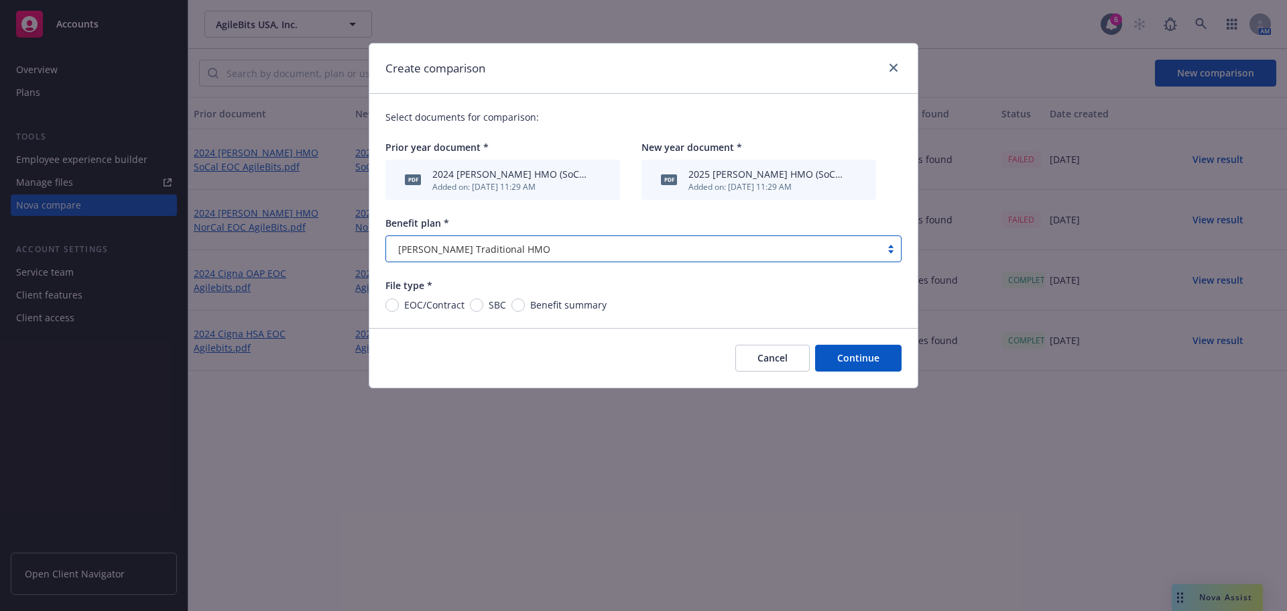 This screenshot has height=611, width=1287. Describe the element at coordinates (437, 147) in the screenshot. I see `span: Prior year document *` at that location.